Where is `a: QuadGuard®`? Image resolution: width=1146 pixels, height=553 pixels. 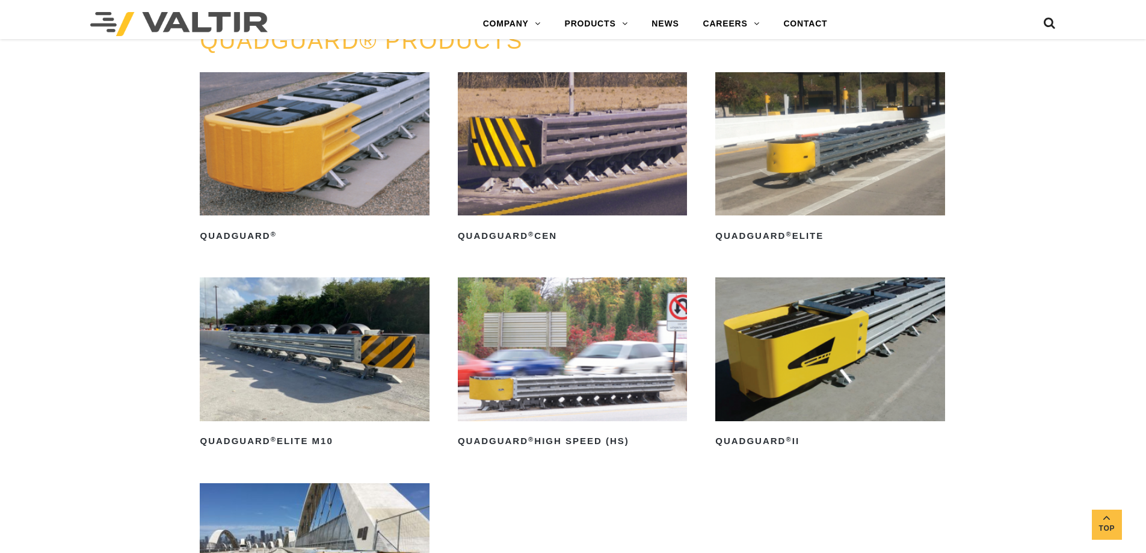 a: QuadGuard® is located at coordinates (314, 159).